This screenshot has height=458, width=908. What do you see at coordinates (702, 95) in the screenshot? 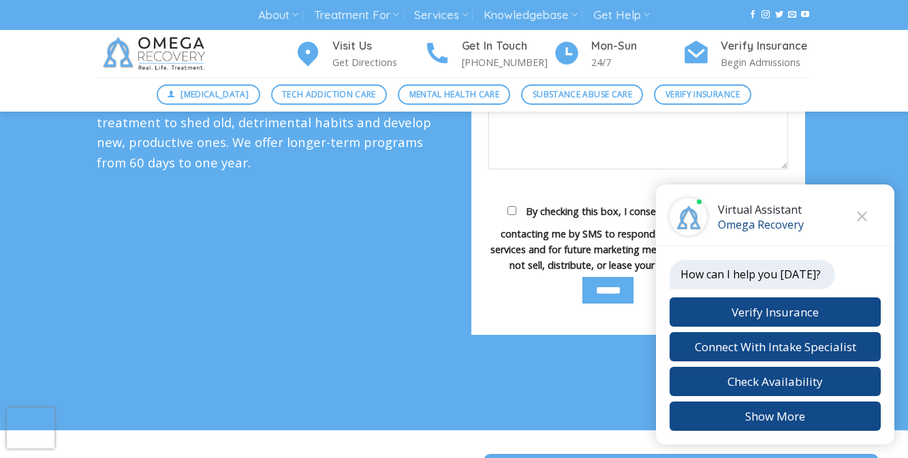
I see `a: Verify Insurance` at bounding box center [702, 95].